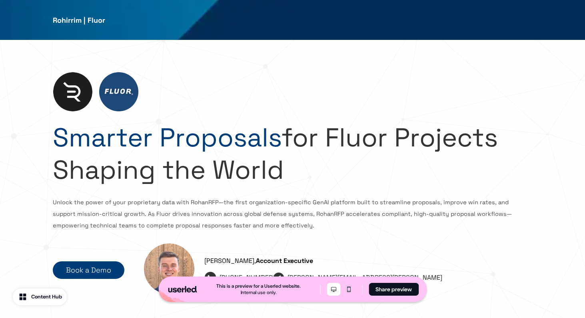  What do you see at coordinates (79, 20) in the screenshot?
I see `span: Rohirrim | Fluor` at bounding box center [79, 20].